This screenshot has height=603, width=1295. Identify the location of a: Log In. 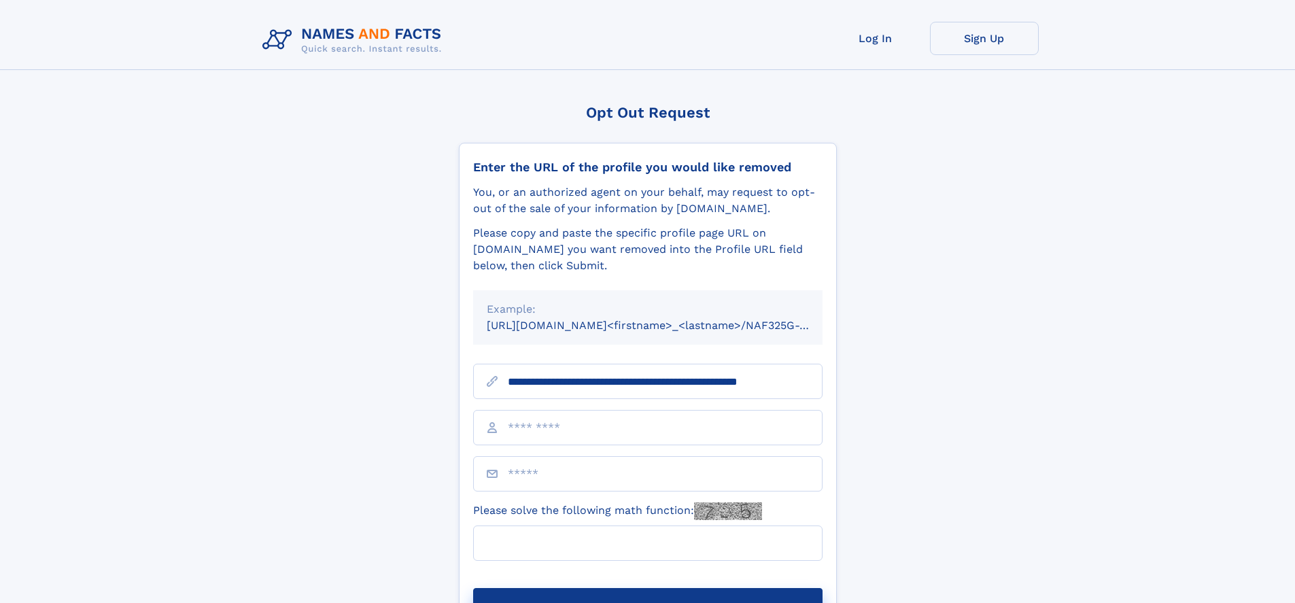
(876, 38).